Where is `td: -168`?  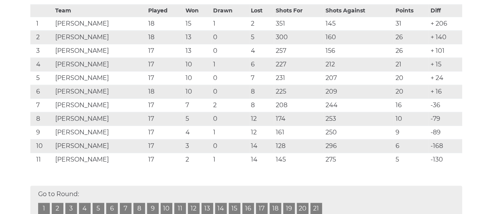
td: -168 is located at coordinates (445, 146).